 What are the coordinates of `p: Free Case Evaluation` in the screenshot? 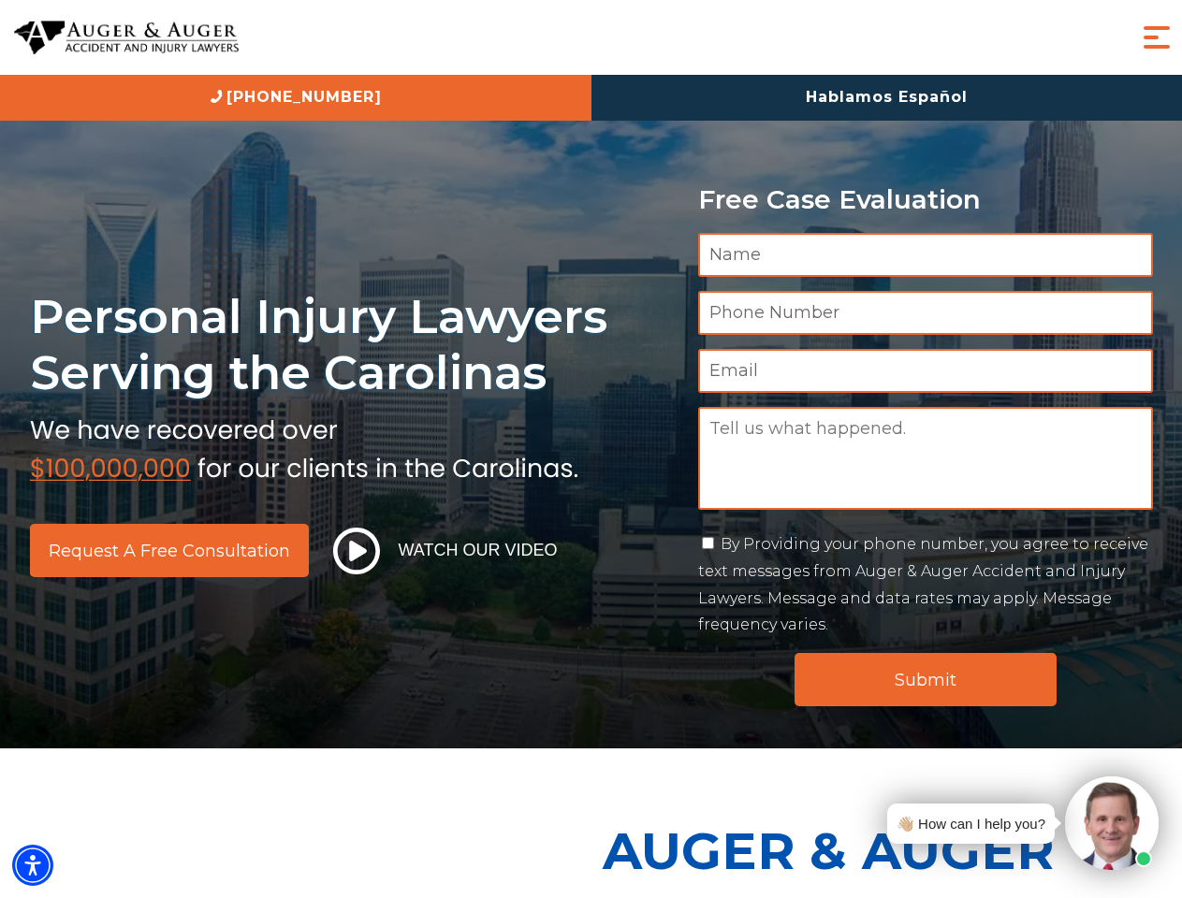 It's located at (926, 199).